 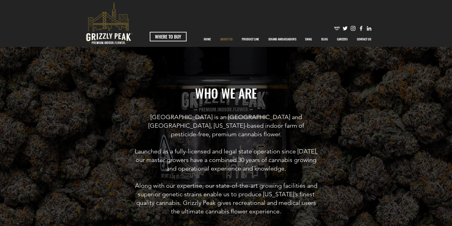 I want to click on a: CAREERS, so click(x=342, y=39).